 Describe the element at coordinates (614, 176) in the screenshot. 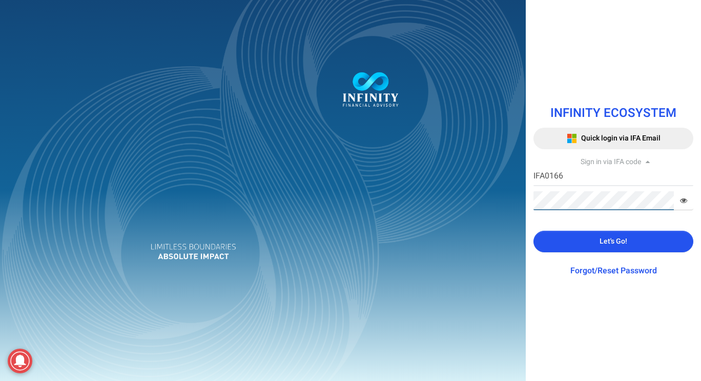

I see `input: IFA Code` at that location.